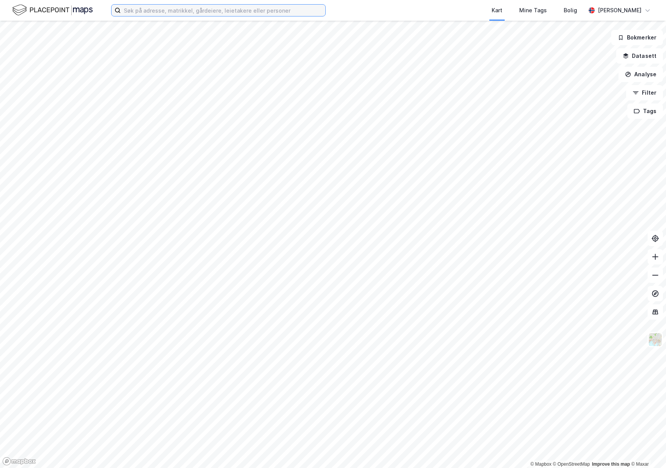 This screenshot has height=468, width=666. I want to click on button: Tags, so click(644, 111).